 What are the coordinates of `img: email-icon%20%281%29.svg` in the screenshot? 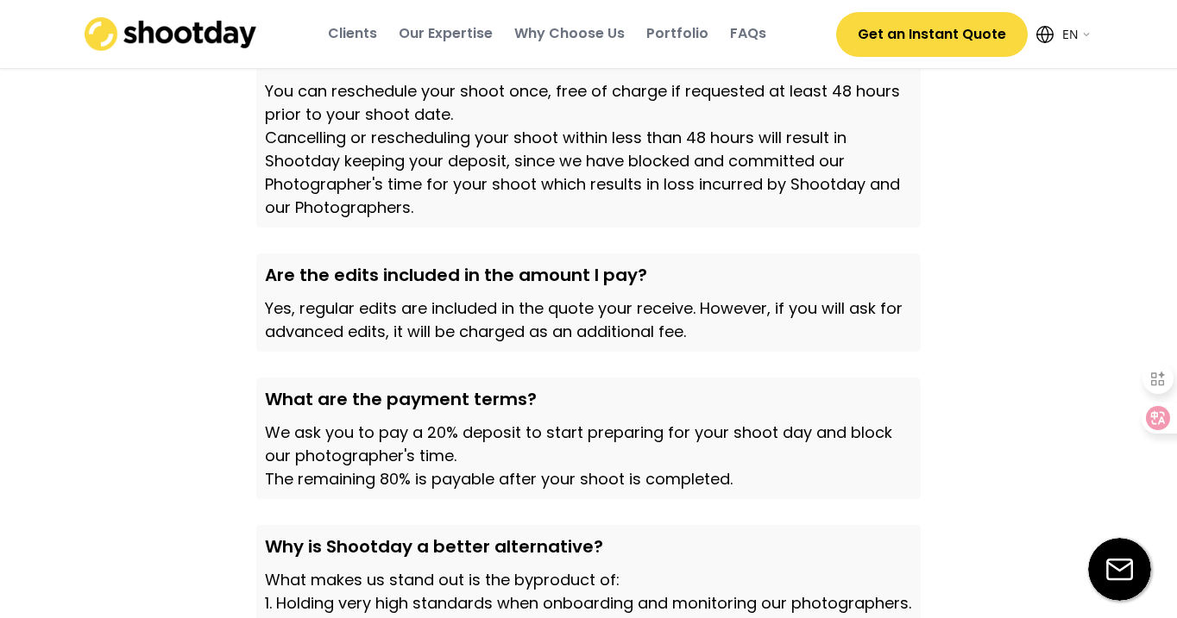 It's located at (1119, 569).